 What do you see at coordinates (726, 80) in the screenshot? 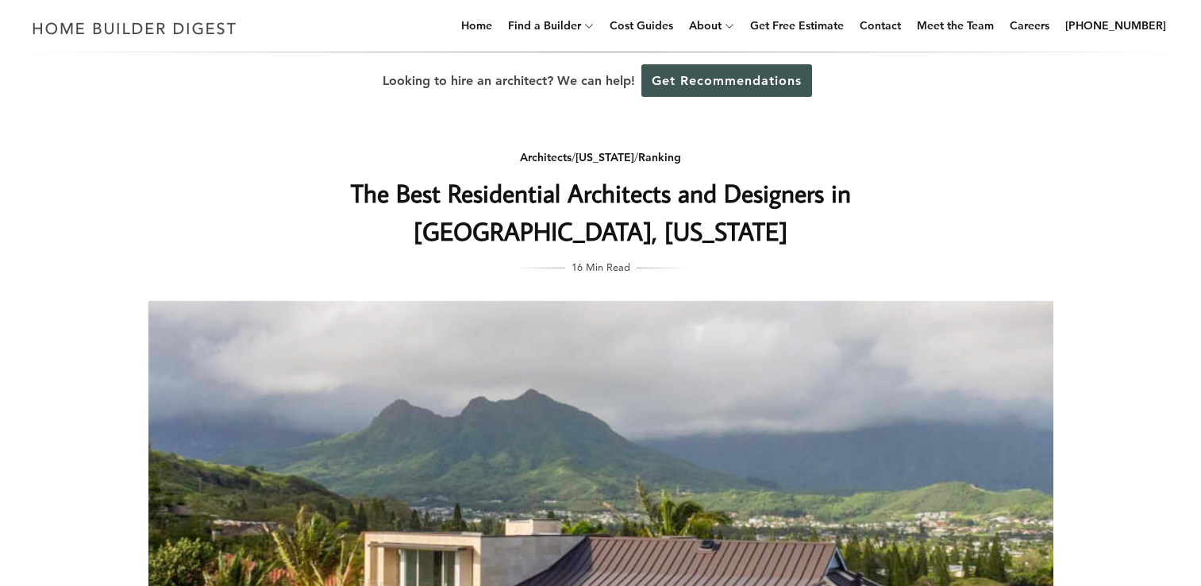
I see `a: Get Recommendations` at bounding box center [726, 80].